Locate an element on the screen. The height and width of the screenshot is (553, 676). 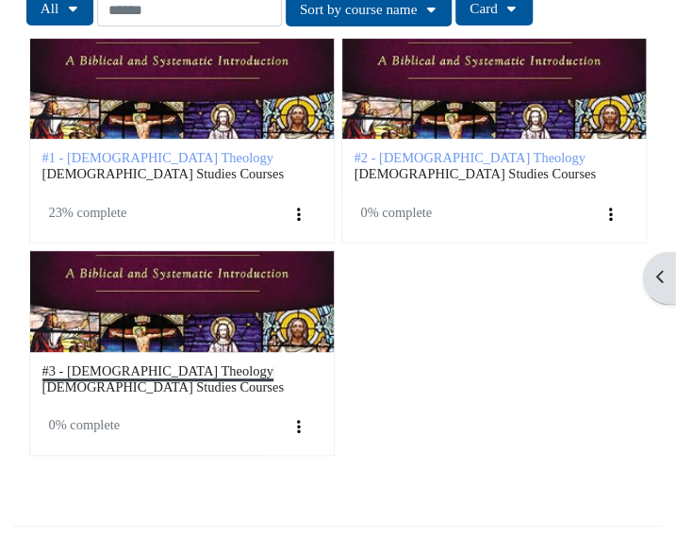
span: #3 - Evangelical Theology is located at coordinates (158, 371).